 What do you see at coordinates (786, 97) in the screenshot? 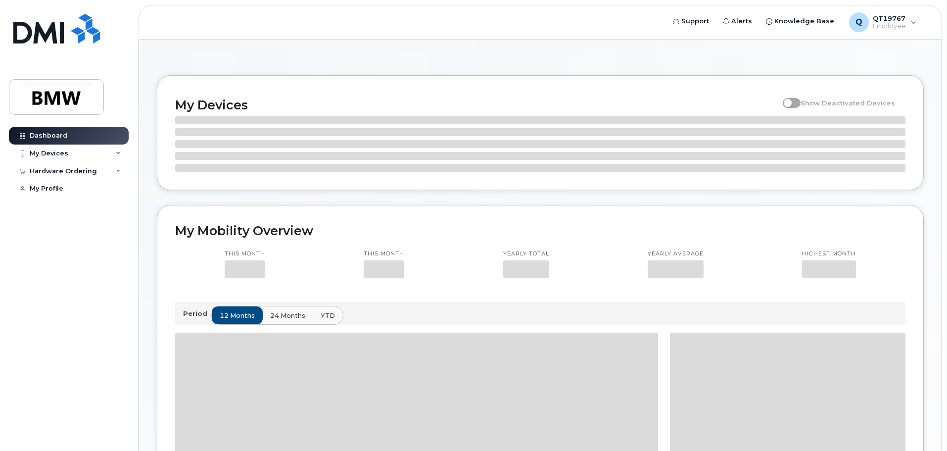
I see `input: Show Deactivated Devices` at bounding box center [786, 97].